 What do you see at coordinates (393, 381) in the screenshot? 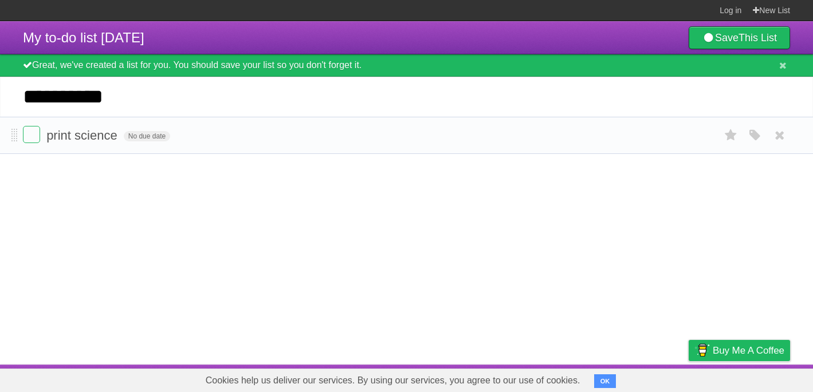
I see `span: Cookies help us deliver our services. By using our services, you agree to our use of cookies.` at bounding box center [393, 381].